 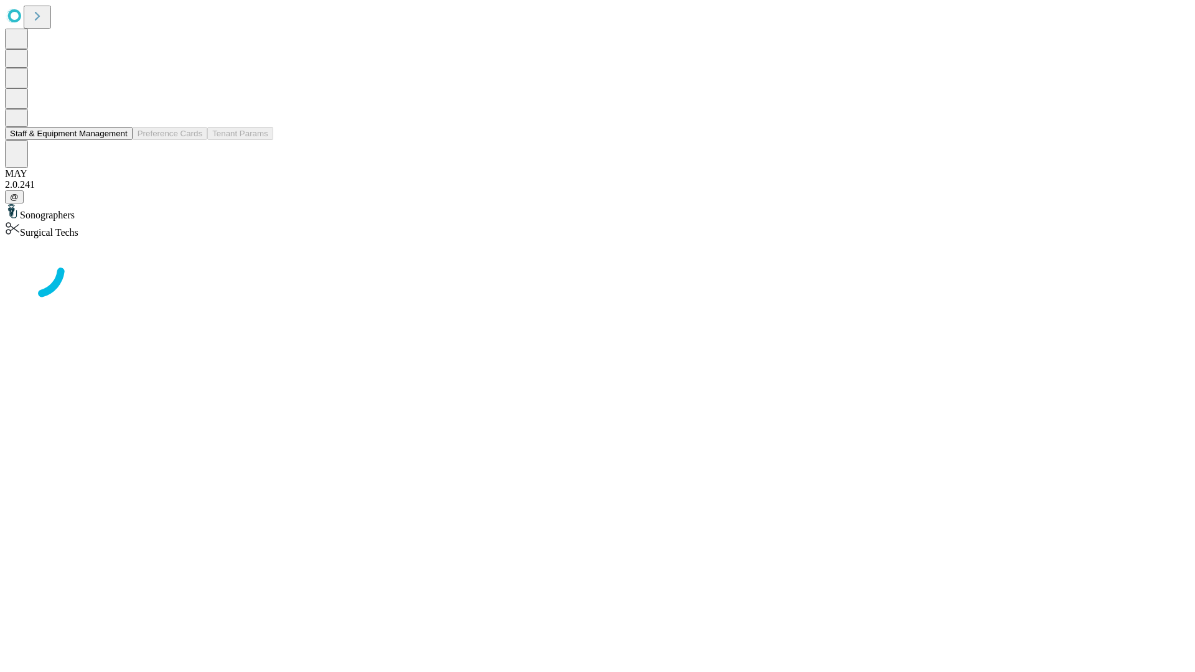 I want to click on button: Staff & Equipment Management, so click(x=68, y=133).